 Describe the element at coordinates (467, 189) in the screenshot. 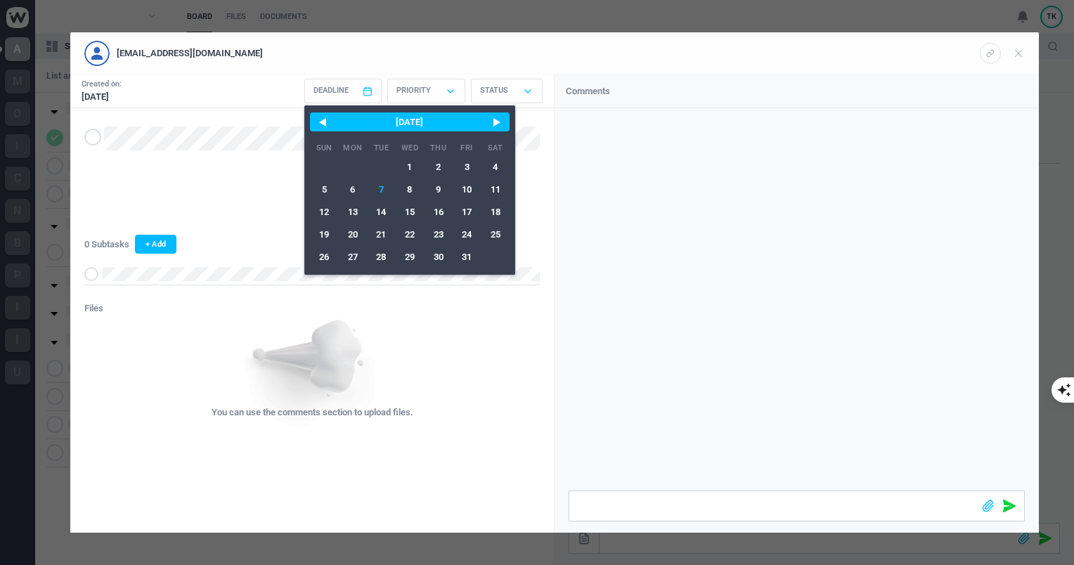

I see `span: 10` at that location.